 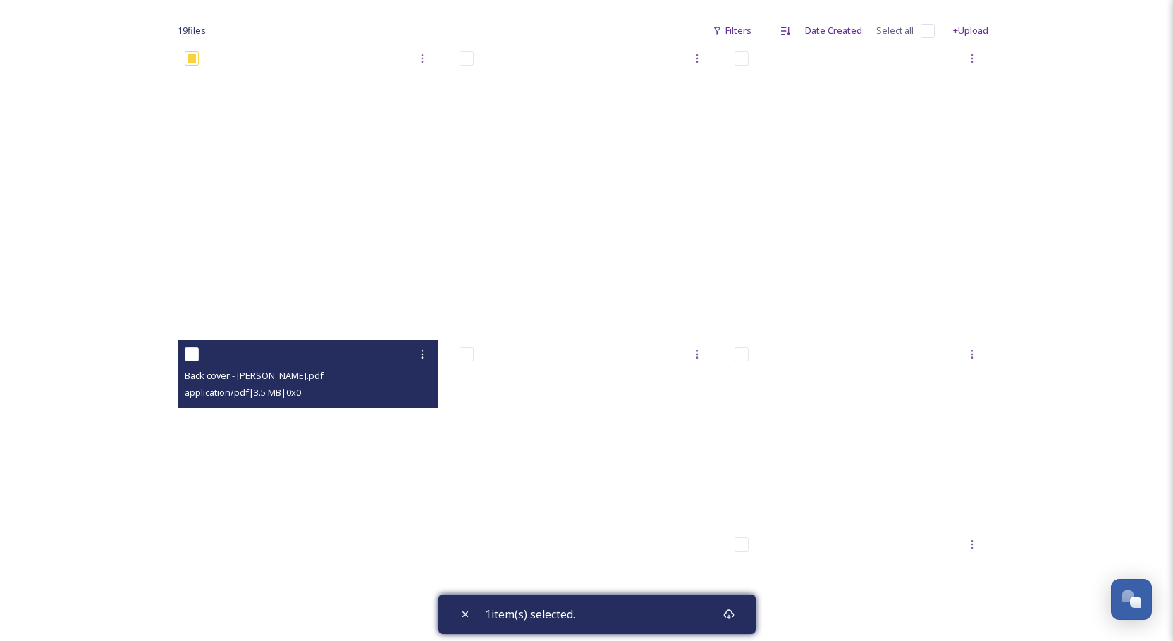 I want to click on span: application/pdf | 3.5 MB | 0 x 0, so click(x=243, y=393).